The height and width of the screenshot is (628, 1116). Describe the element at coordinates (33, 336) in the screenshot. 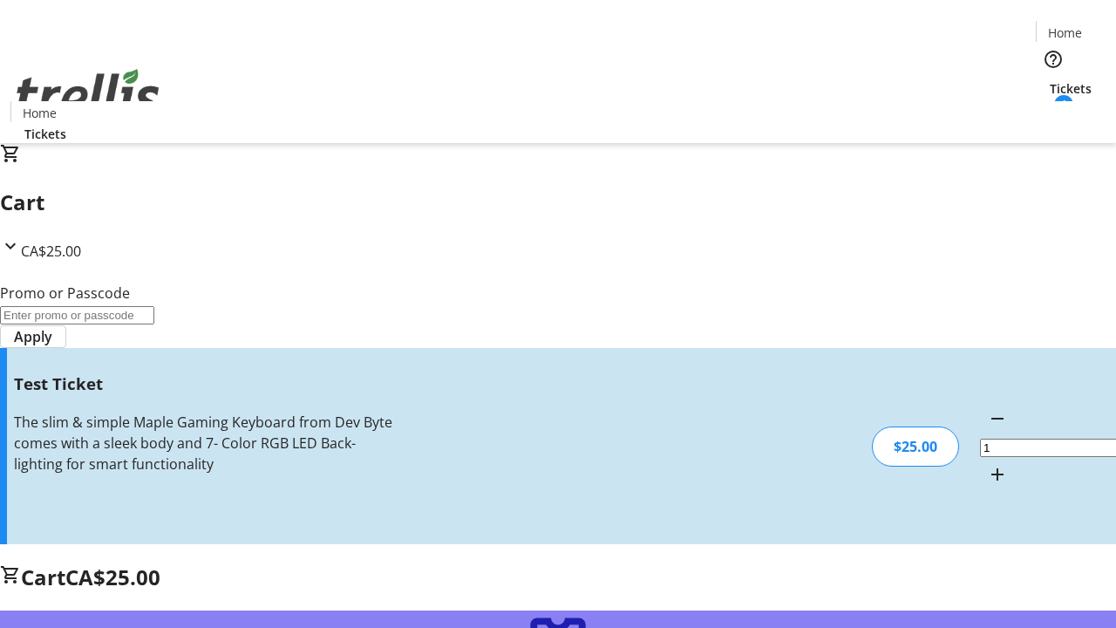

I see `span: Apply` at that location.